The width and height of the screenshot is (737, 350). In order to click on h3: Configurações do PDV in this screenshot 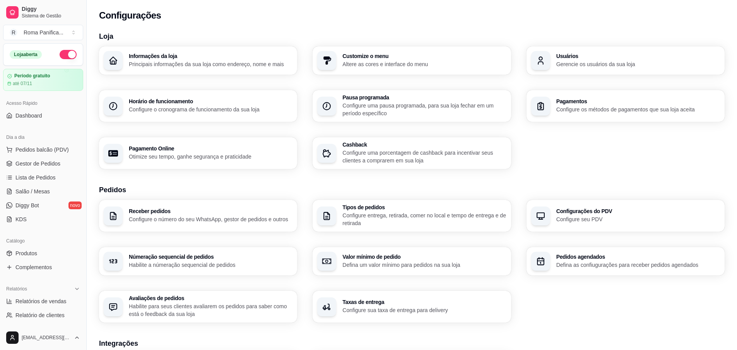, I will do `click(638, 211)`.